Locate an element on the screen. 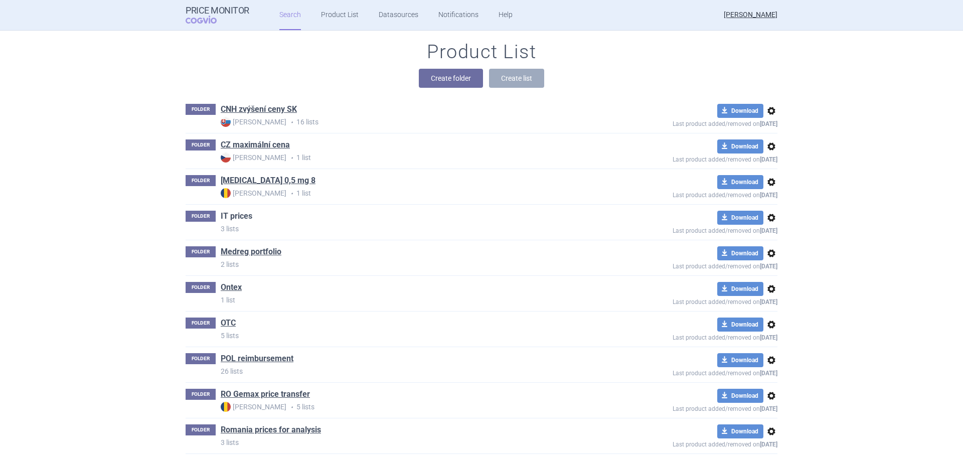  h1: Ontex is located at coordinates (231, 288).